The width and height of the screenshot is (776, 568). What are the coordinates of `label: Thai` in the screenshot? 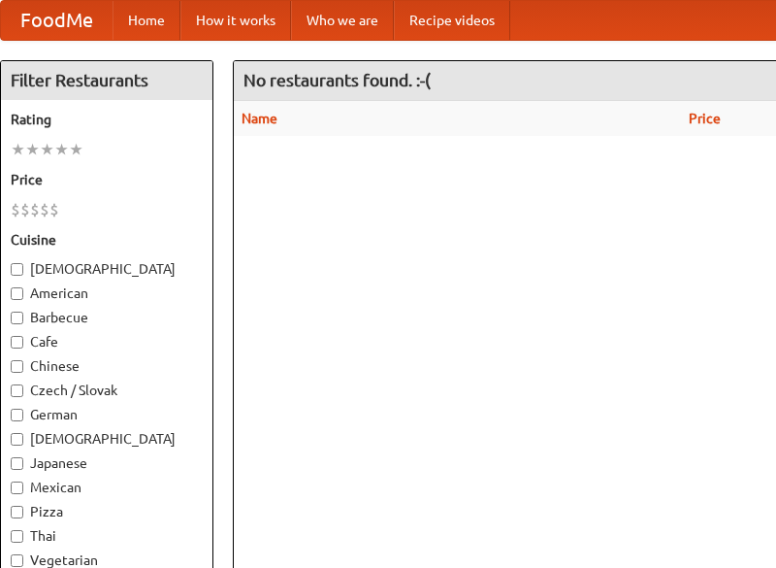 It's located at (107, 536).